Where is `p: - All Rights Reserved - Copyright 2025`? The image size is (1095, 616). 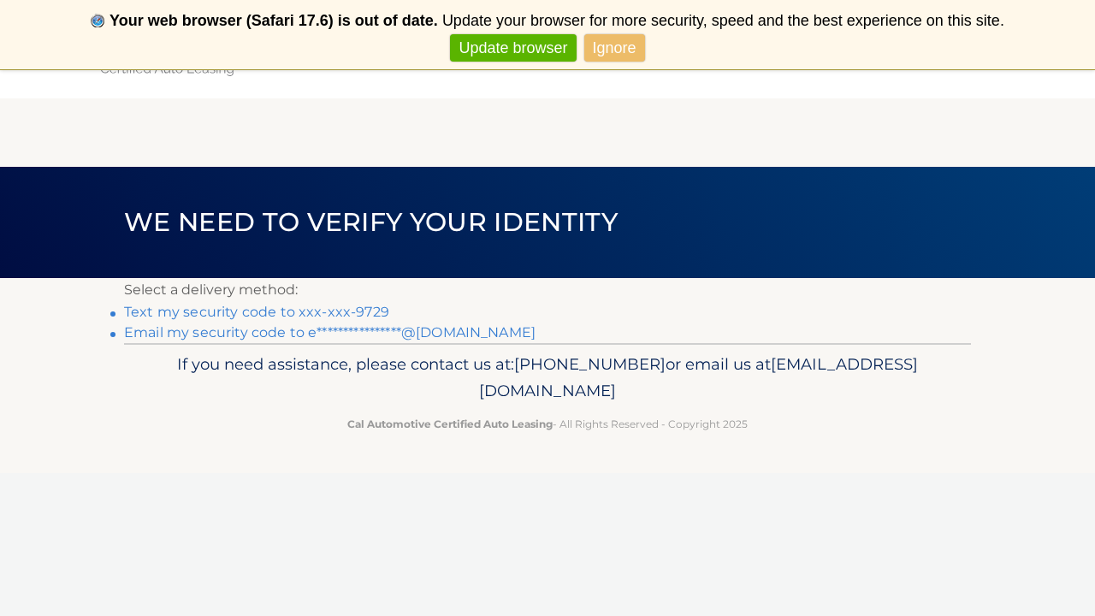
p: - All Rights Reserved - Copyright 2025 is located at coordinates (548, 424).